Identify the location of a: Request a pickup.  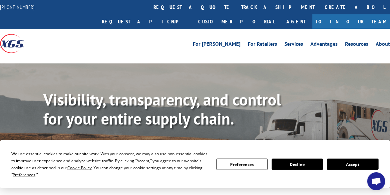
(145, 21).